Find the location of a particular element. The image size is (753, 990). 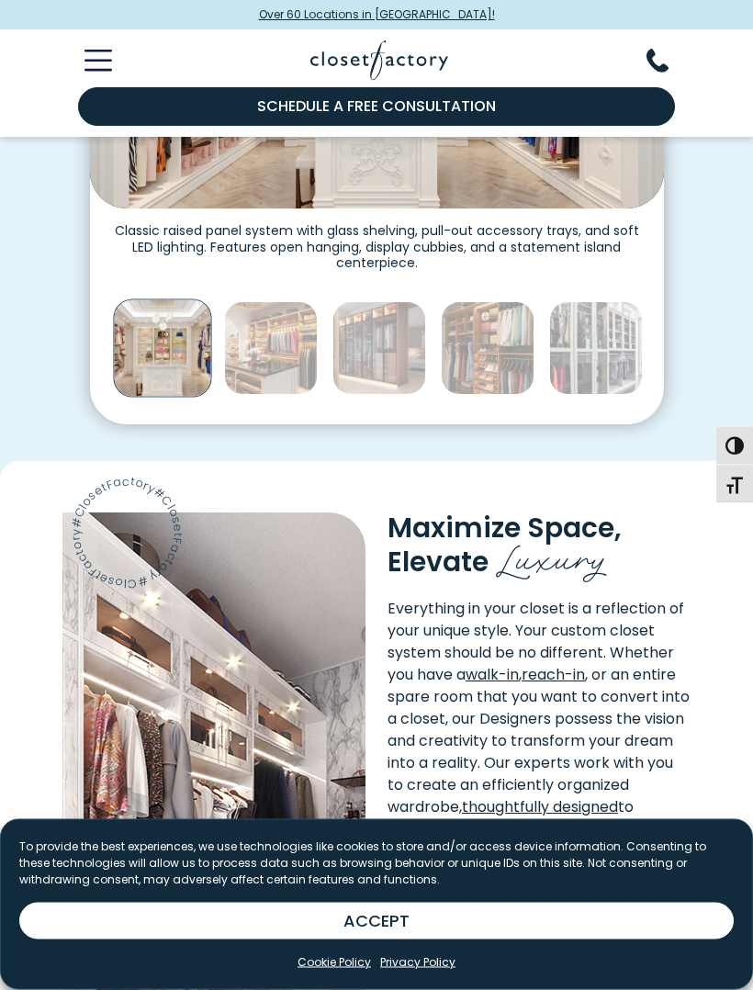

a: walk-in is located at coordinates (492, 675).